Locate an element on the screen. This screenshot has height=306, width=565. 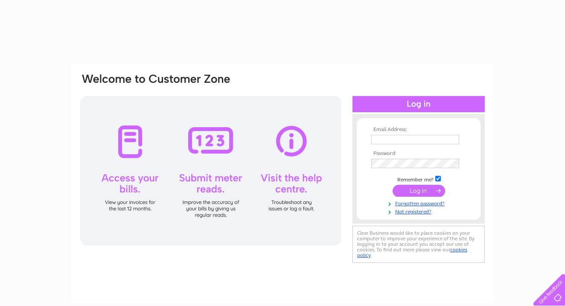
a: Not registered? is located at coordinates (419, 211).